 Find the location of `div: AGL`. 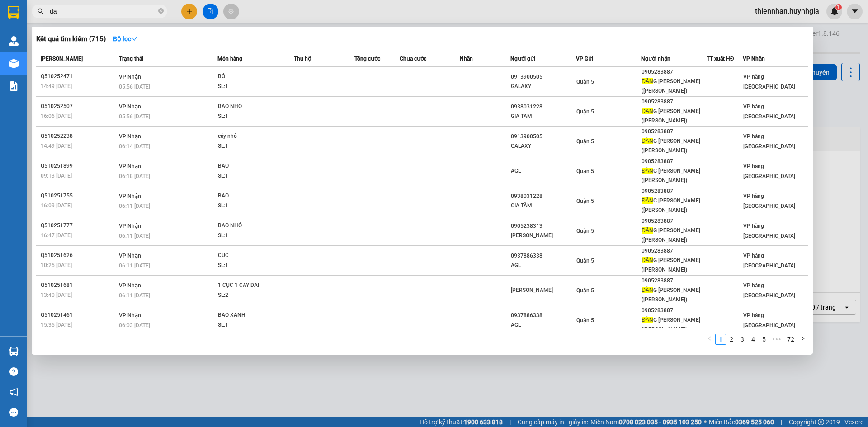

div: AGL is located at coordinates (543, 325).